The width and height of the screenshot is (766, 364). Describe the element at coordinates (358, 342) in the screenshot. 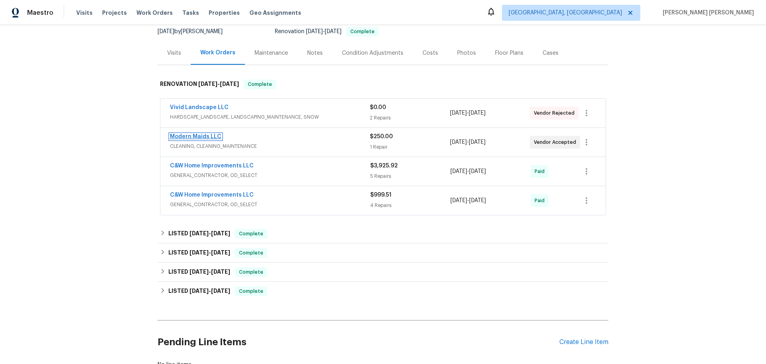

I see `h2: Pending Line Items` at that location.